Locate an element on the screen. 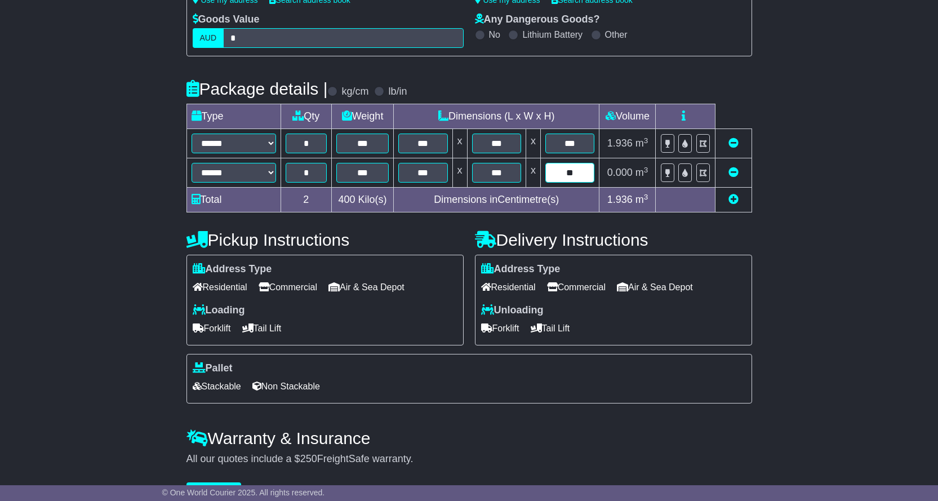  label: Pallet is located at coordinates (212, 369).